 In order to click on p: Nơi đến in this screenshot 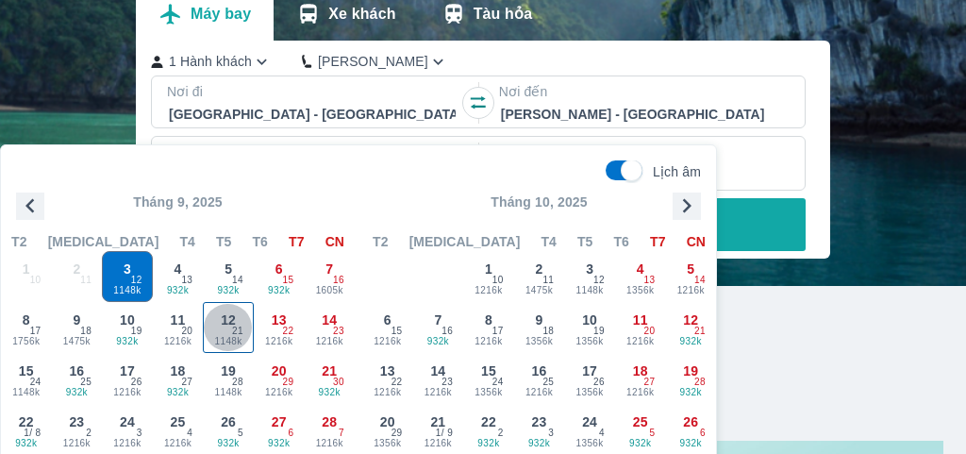, I will do `click(644, 92)`.